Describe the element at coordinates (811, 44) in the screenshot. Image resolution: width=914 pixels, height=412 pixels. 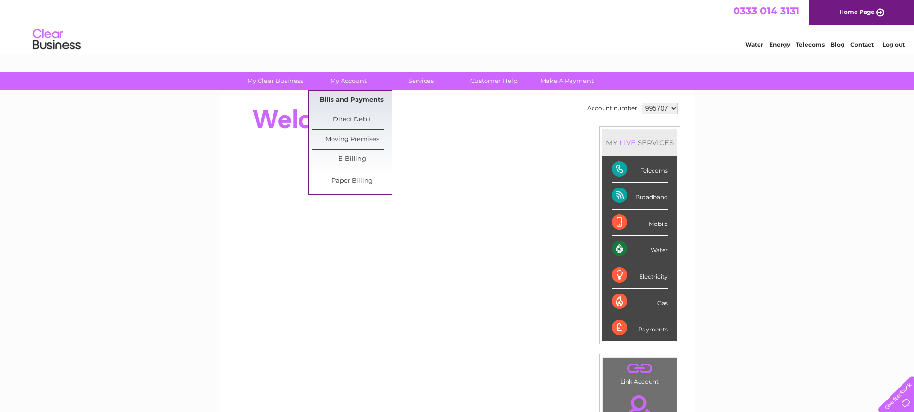
I see `a: Telecoms` at that location.